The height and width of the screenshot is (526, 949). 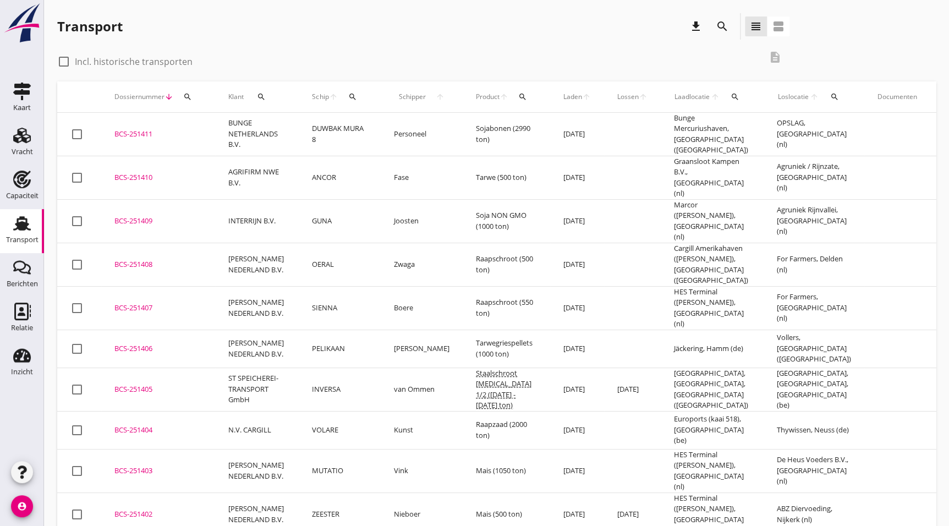 I want to click on img: logo-small.a267ee39.svg, so click(x=22, y=23).